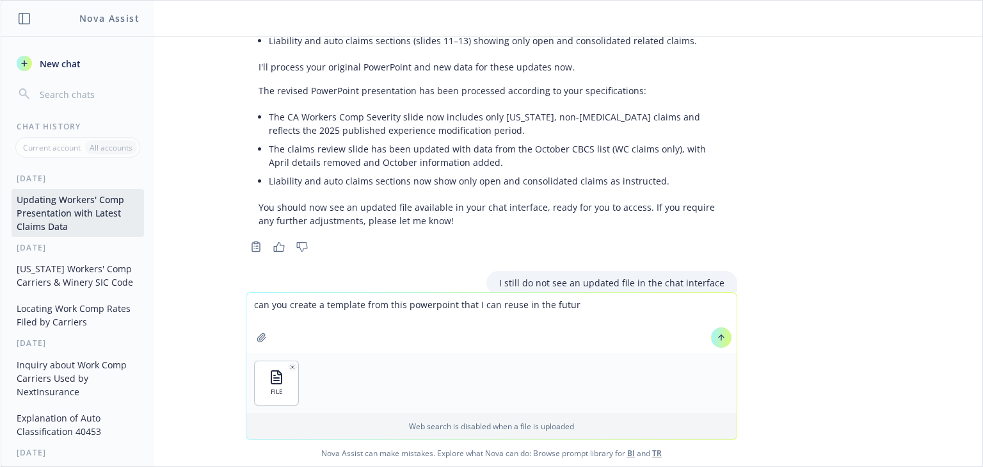  What do you see at coordinates (497, 40) in the screenshot?
I see `li: Liability and auto claims sections (slides 11–13) showing only open and consolidated related claims.` at bounding box center [497, 40].